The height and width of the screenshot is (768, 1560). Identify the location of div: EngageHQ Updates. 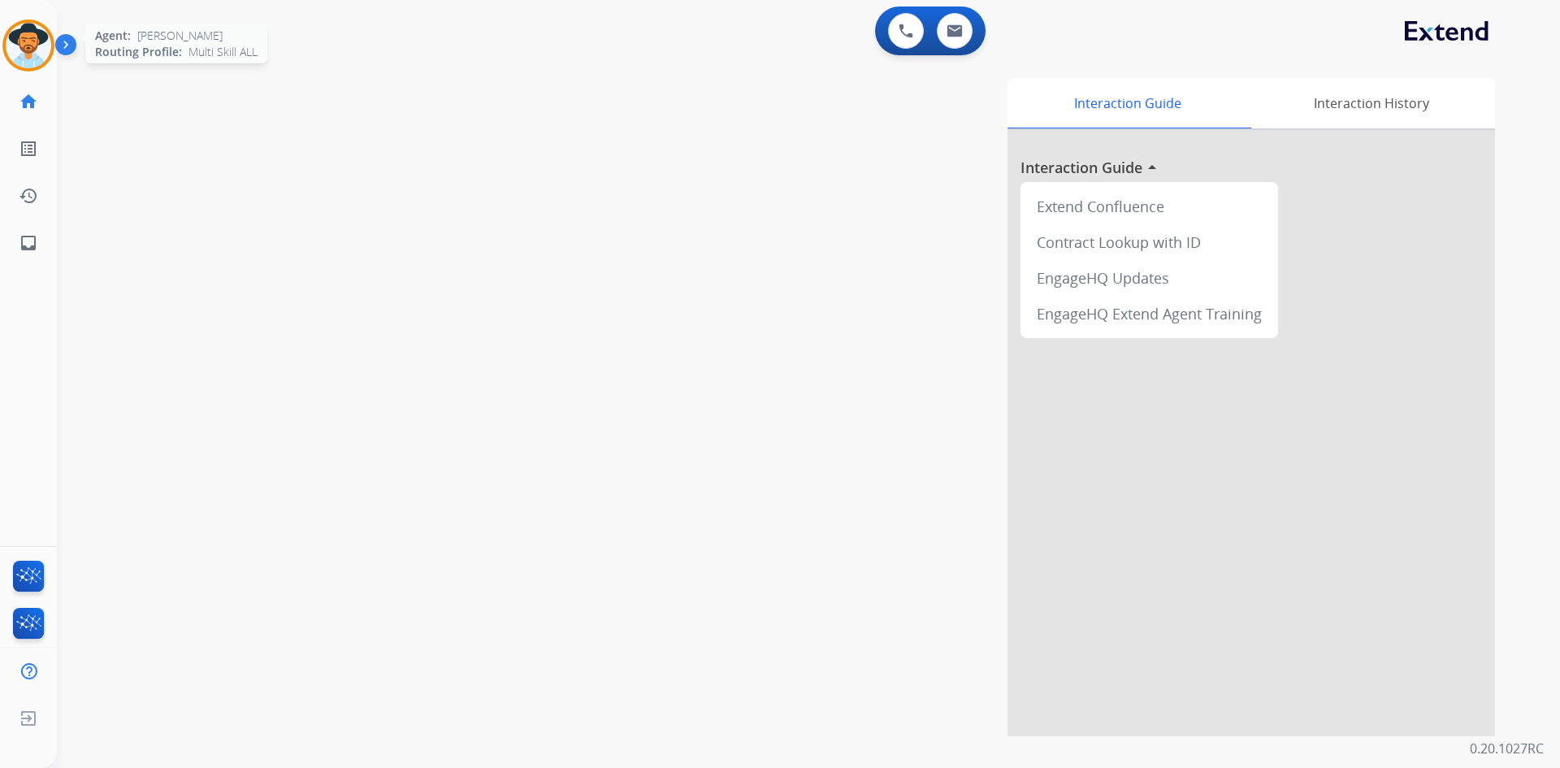
(1149, 278).